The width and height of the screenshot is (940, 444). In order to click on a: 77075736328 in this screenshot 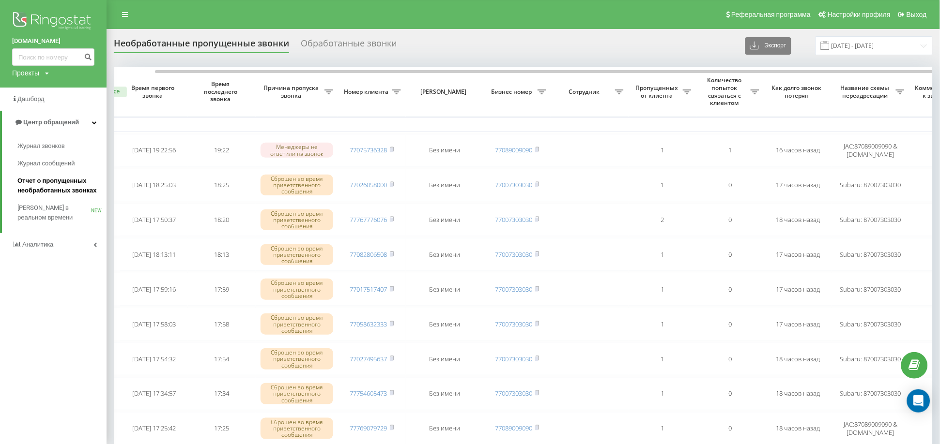, I will do `click(368, 150)`.